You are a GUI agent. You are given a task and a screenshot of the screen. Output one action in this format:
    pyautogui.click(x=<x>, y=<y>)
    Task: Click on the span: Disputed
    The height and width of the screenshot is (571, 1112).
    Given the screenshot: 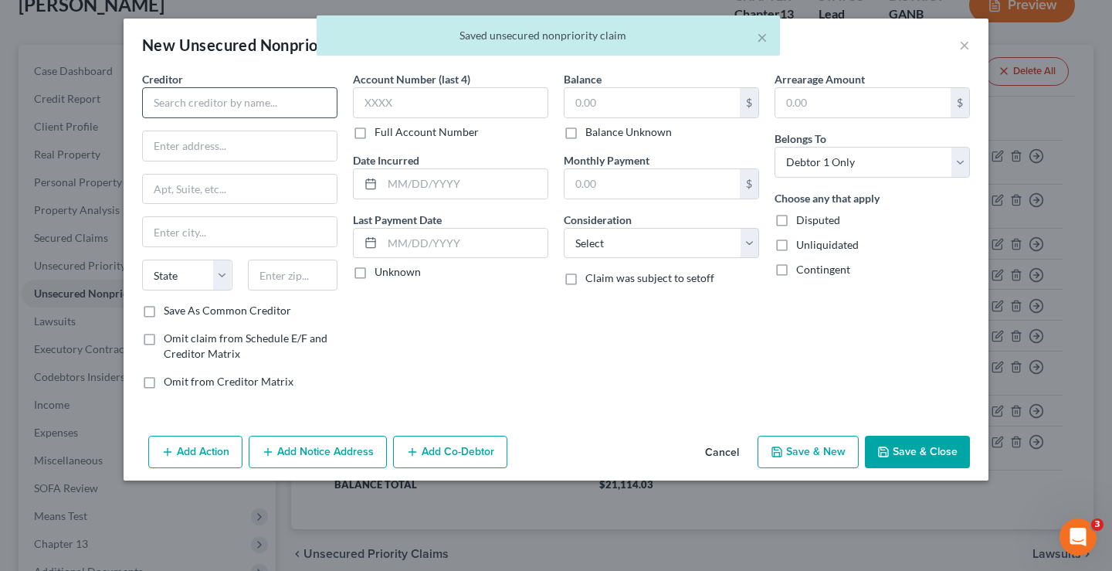 What is the action you would take?
    pyautogui.click(x=818, y=219)
    